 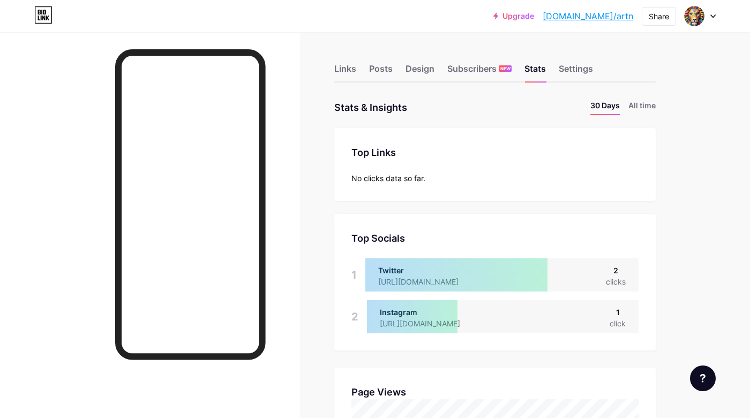 I want to click on span: NEW, so click(x=505, y=69).